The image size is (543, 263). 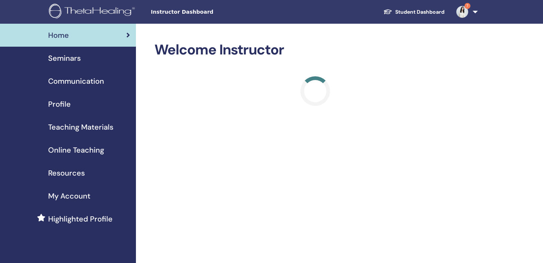 I want to click on span: Teaching Materials, so click(x=81, y=127).